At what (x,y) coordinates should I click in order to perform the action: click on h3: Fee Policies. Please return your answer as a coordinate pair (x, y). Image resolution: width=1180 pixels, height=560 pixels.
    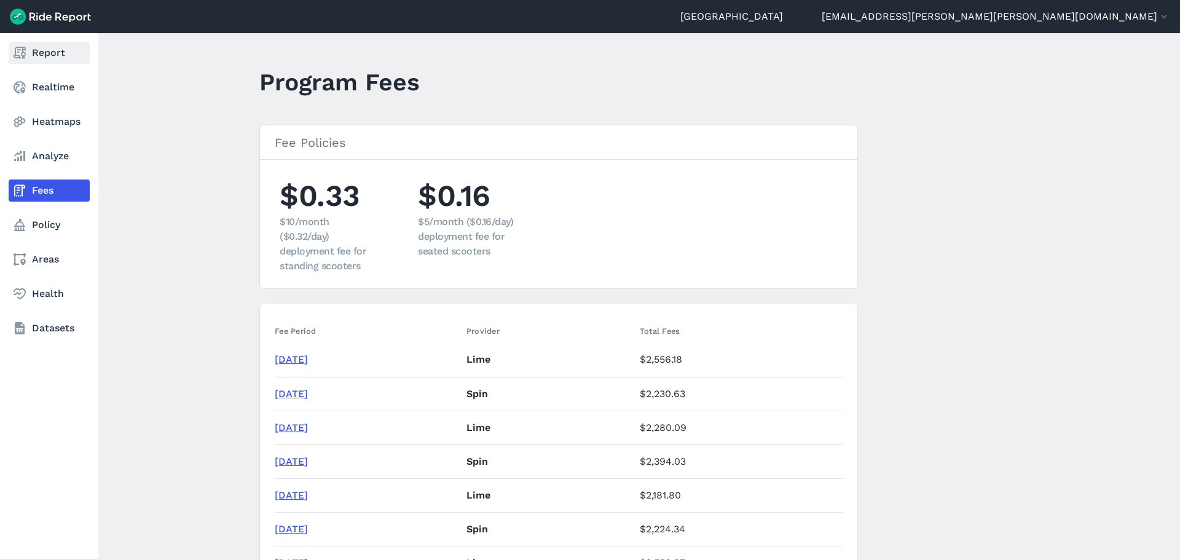
    Looking at the image, I should click on (559, 143).